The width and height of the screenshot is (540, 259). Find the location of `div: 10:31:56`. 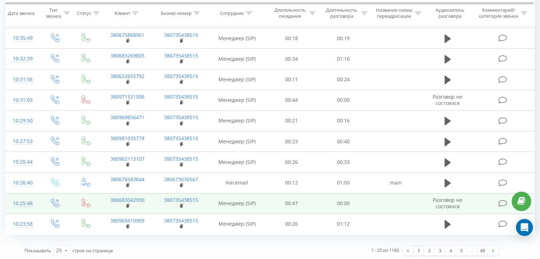

div: 10:31:56 is located at coordinates (22, 80).